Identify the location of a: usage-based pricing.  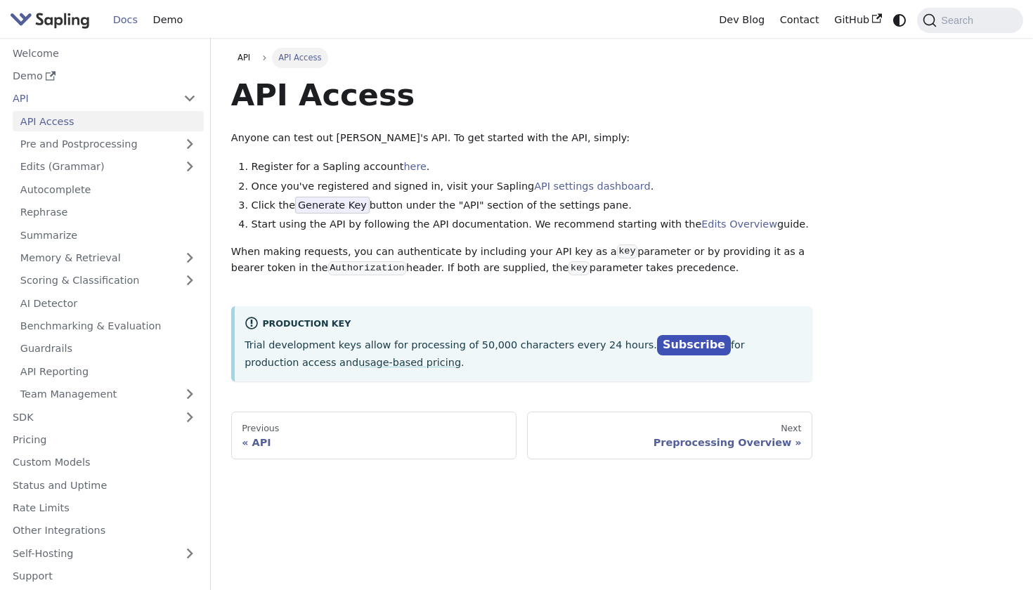
(410, 362).